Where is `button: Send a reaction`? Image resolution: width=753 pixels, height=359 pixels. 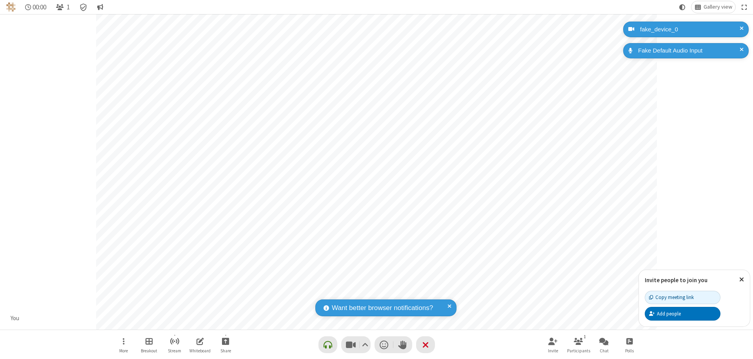 button: Send a reaction is located at coordinates (384, 345).